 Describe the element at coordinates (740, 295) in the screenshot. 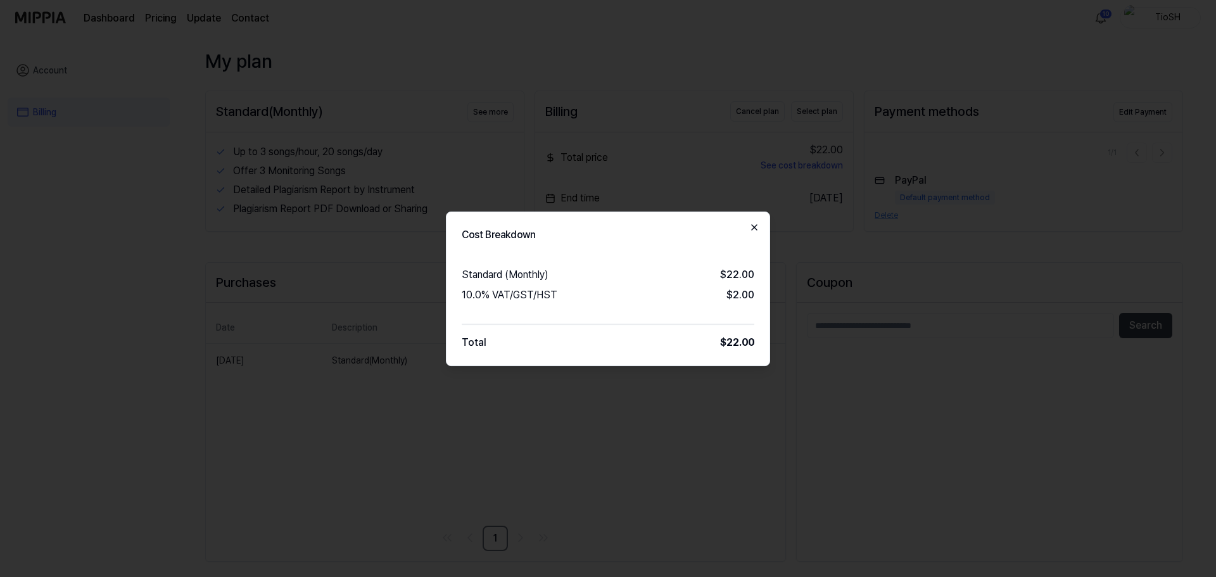

I see `div: $ 2.00` at that location.